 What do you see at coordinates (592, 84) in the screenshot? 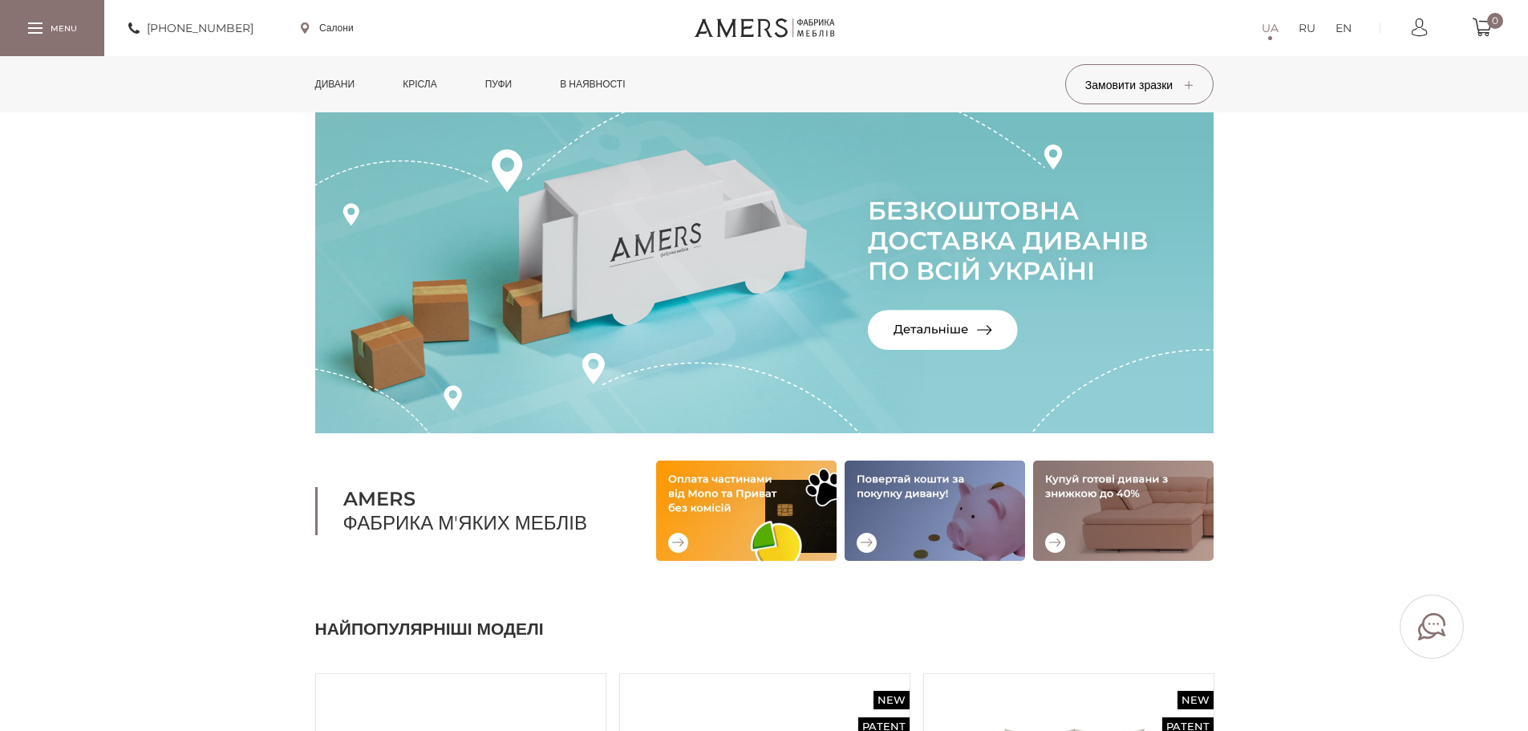
I see `a: в наявності` at bounding box center [592, 84].